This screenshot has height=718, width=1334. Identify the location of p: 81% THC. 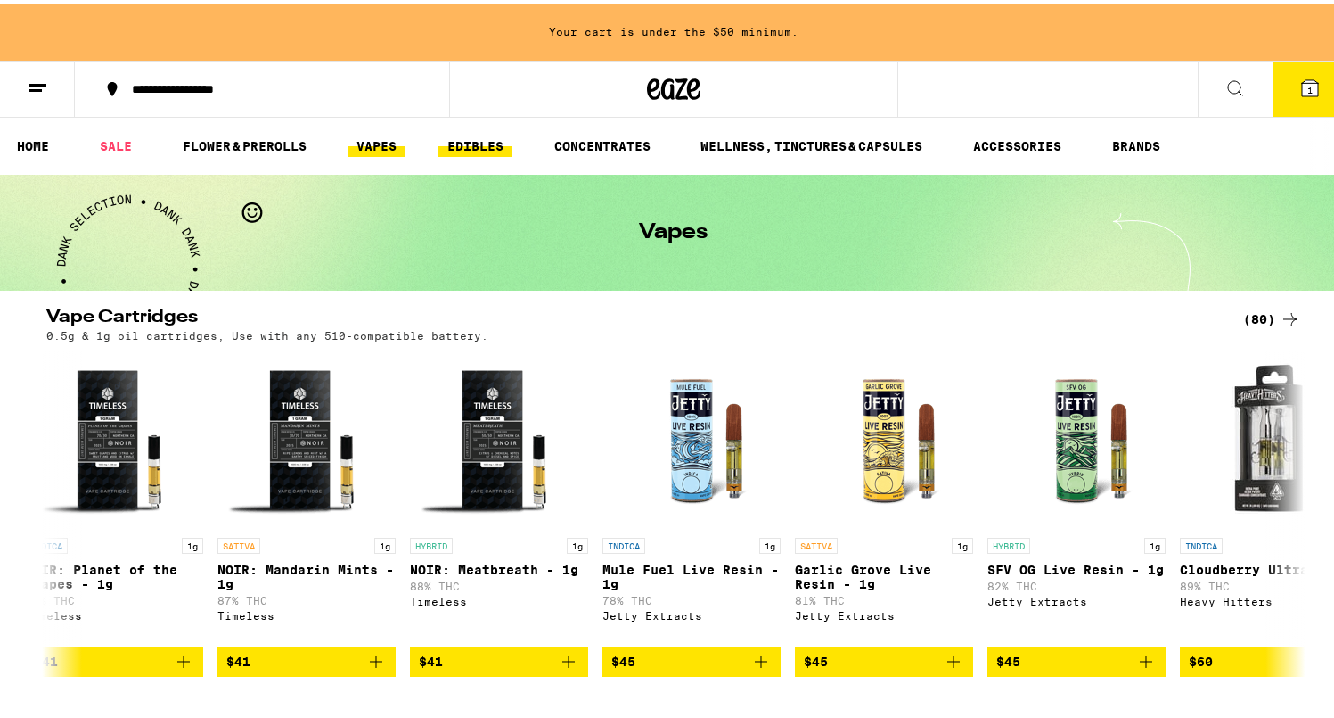
(884, 596).